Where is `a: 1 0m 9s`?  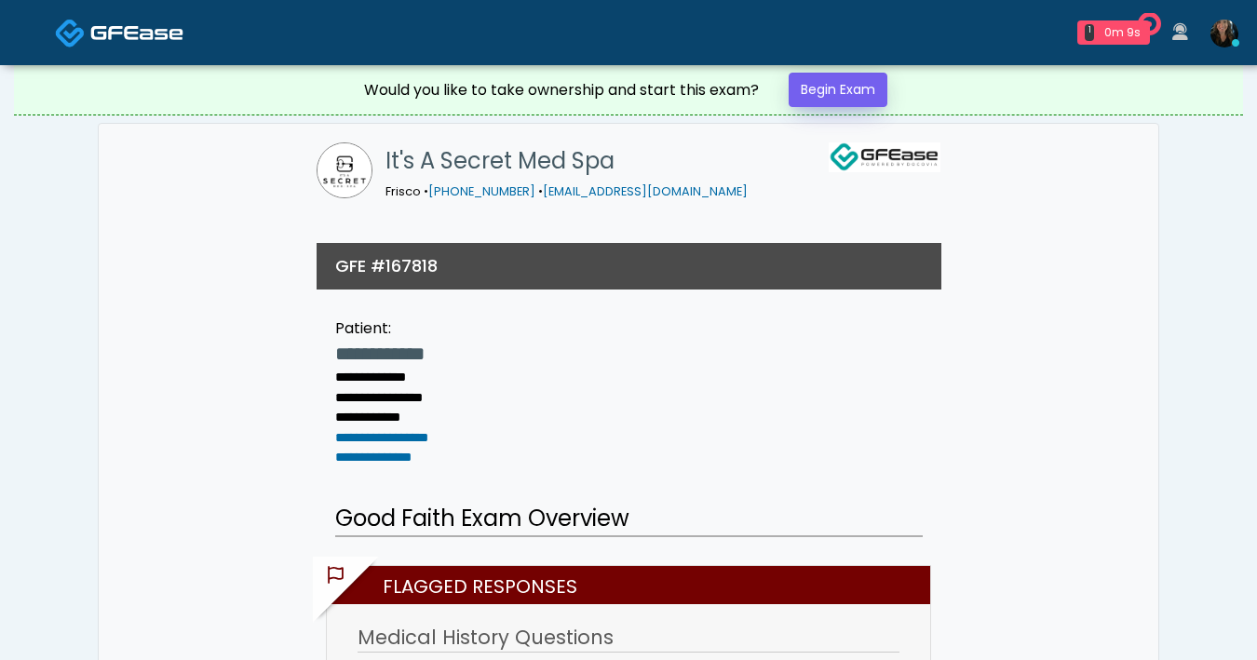
a: 1 0m 9s is located at coordinates (1114, 33).